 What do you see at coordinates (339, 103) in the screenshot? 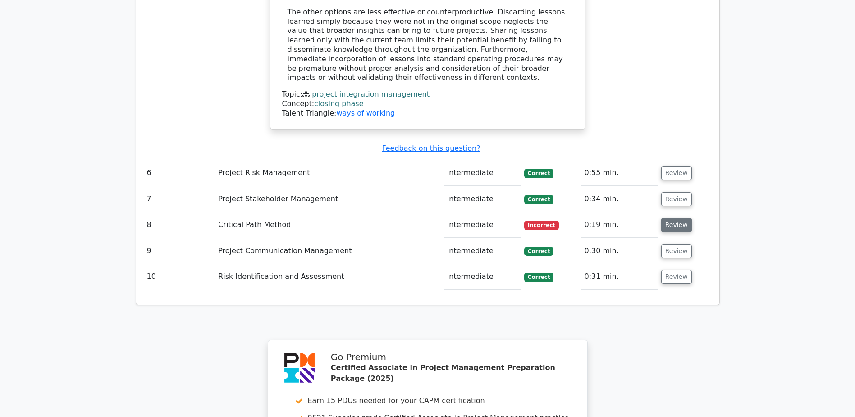
I see `a: closing phase` at bounding box center [339, 103].